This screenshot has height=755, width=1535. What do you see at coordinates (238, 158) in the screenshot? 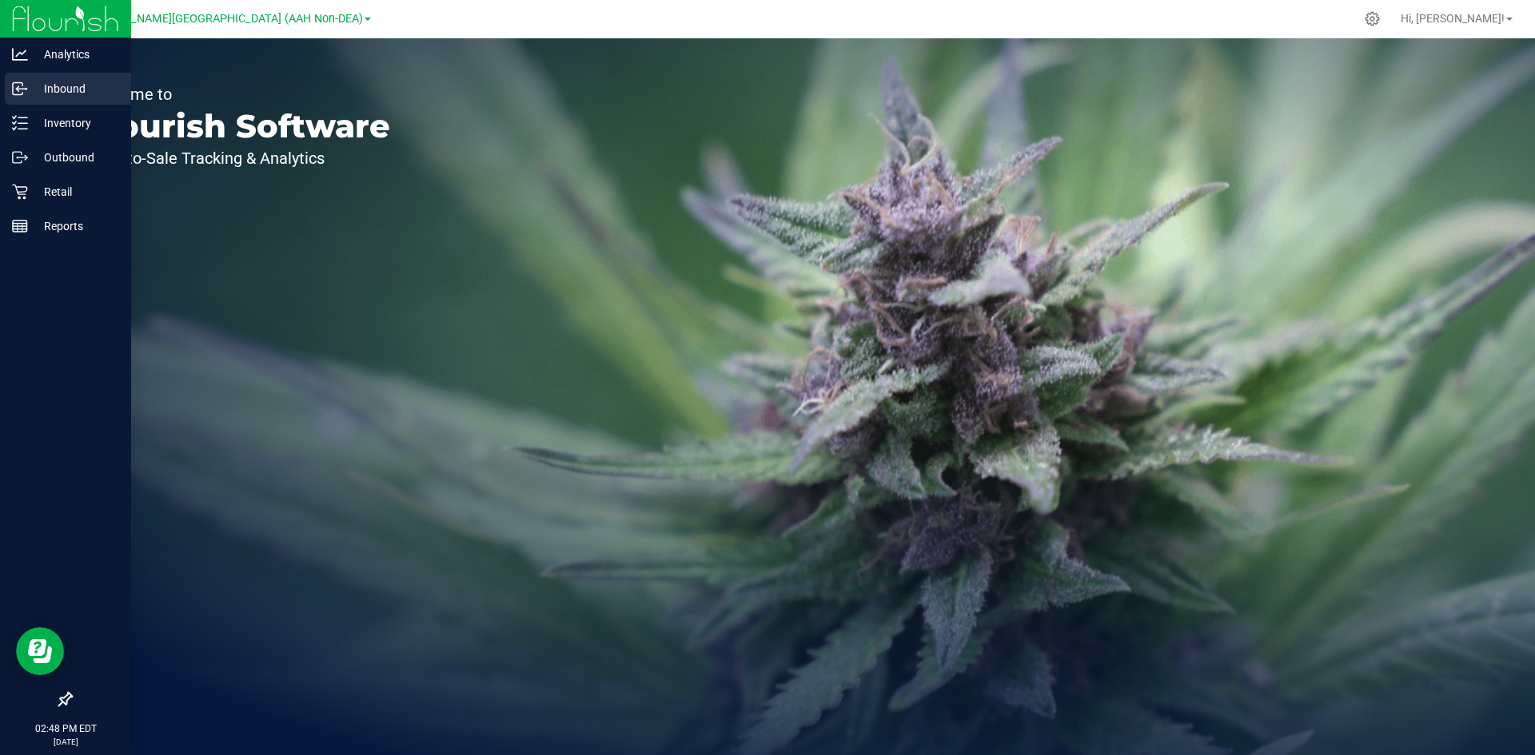
I see `p: Seed-to-Sale Tracking & Analytics` at bounding box center [238, 158].